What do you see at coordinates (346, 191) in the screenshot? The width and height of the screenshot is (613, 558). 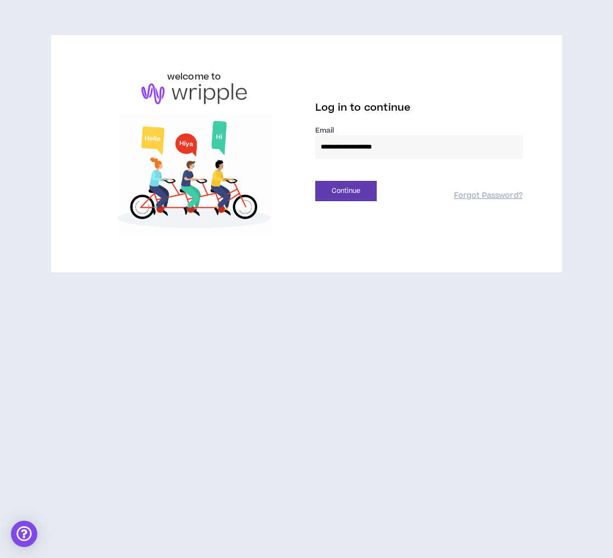 I see `button: Continue` at bounding box center [346, 191].